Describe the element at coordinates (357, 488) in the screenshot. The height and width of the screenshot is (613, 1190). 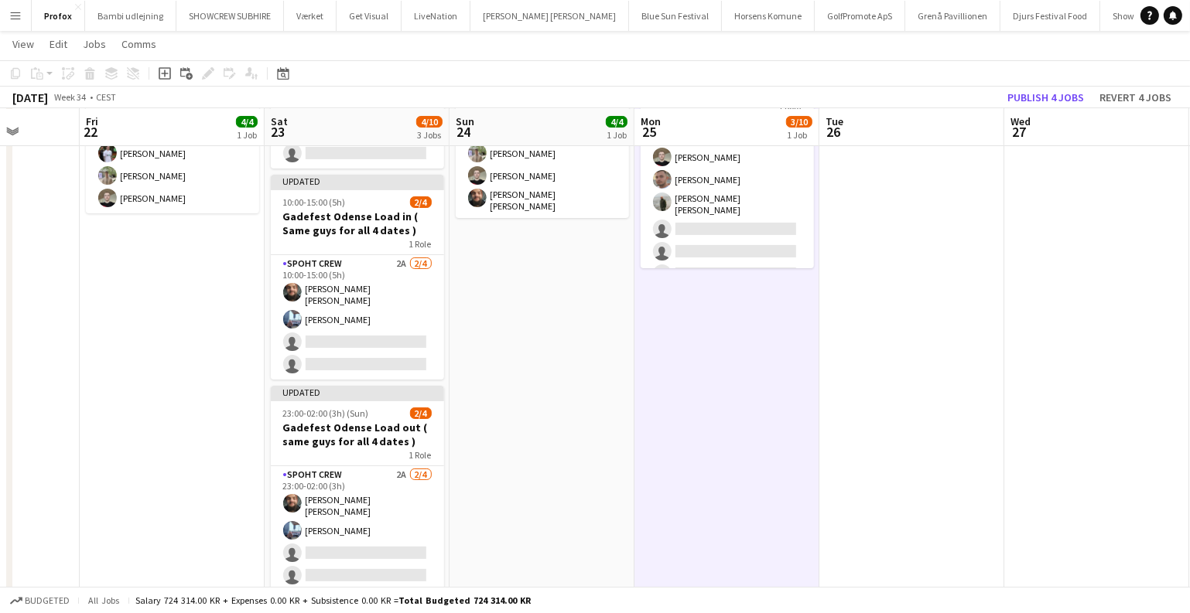
I see `div: Updated23:00-02:00 (3h) (Sun)2/4Gadefest Odense Load out ( same guys for all 4 dates )1 RoleSpoht...` at that location.